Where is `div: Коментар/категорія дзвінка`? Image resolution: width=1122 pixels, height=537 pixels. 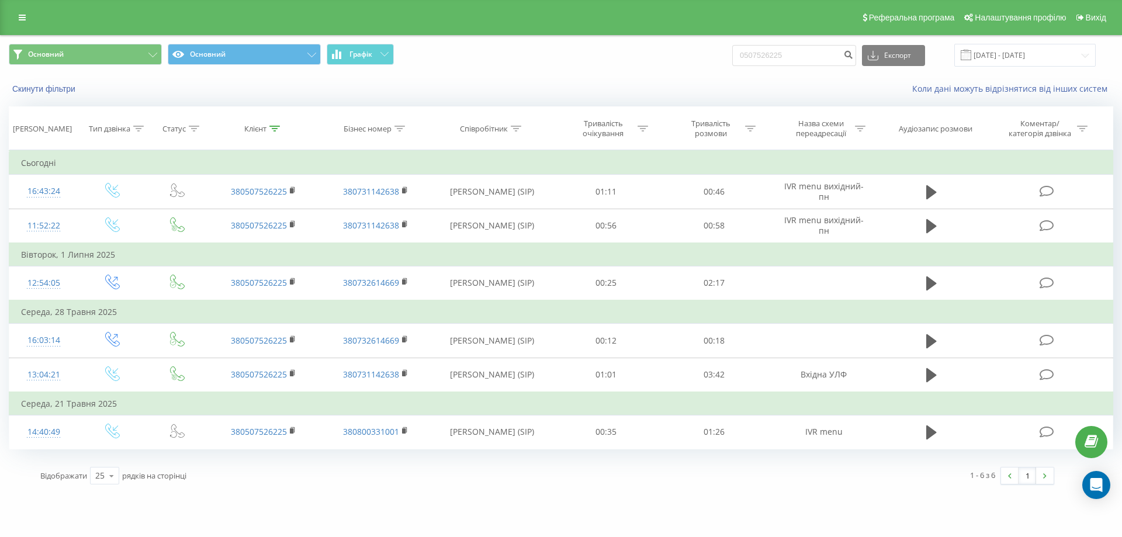 div: Коментар/категорія дзвінка is located at coordinates (1040, 129).